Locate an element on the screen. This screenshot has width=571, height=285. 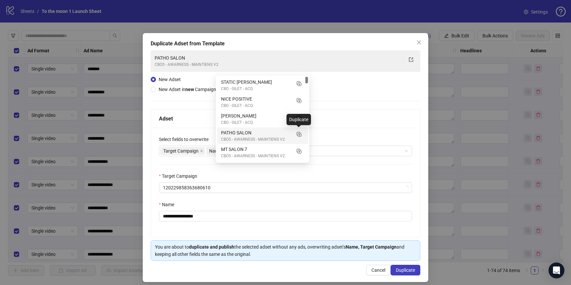
span: New Adset is located at coordinates (170, 79).